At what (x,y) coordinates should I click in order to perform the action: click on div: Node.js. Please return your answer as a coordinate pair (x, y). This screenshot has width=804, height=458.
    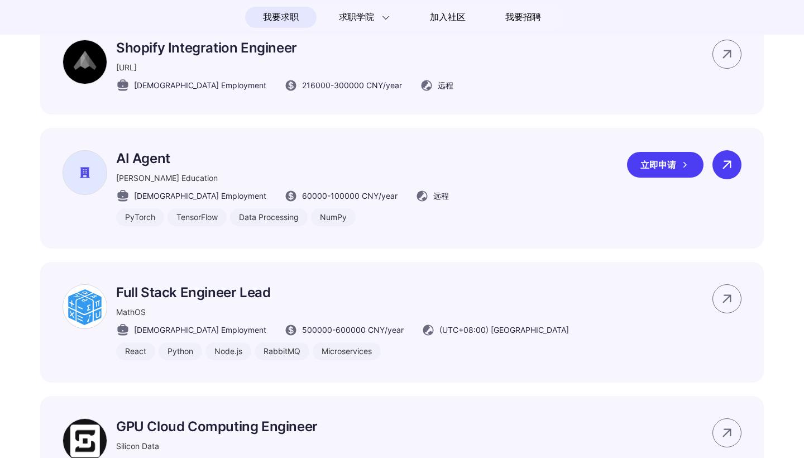
    Looking at the image, I should click on (228, 351).